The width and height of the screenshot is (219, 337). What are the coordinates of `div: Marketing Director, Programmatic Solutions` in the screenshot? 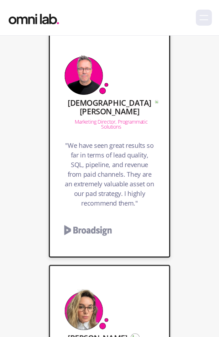 It's located at (111, 124).